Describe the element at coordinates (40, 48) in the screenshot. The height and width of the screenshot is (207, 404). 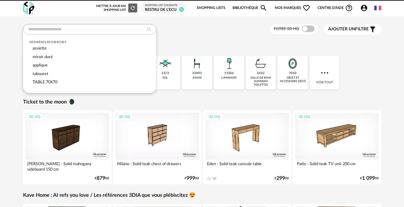
I see `span: assiette` at that location.